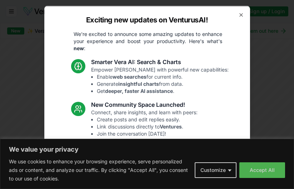 The image size is (294, 189). Describe the element at coordinates (162, 84) in the screenshot. I see `li: Generate from data.` at that location.